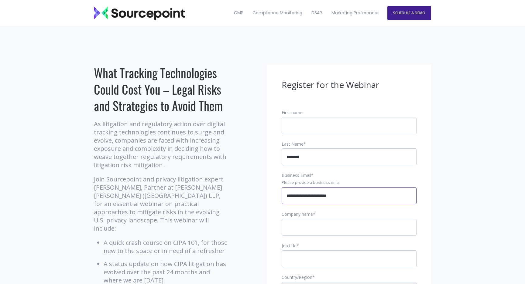 The height and width of the screenshot is (284, 525). What do you see at coordinates (139, 13) in the screenshot?
I see `img: Sourcepoint_logo_black_transparent (2)-2` at bounding box center [139, 13].